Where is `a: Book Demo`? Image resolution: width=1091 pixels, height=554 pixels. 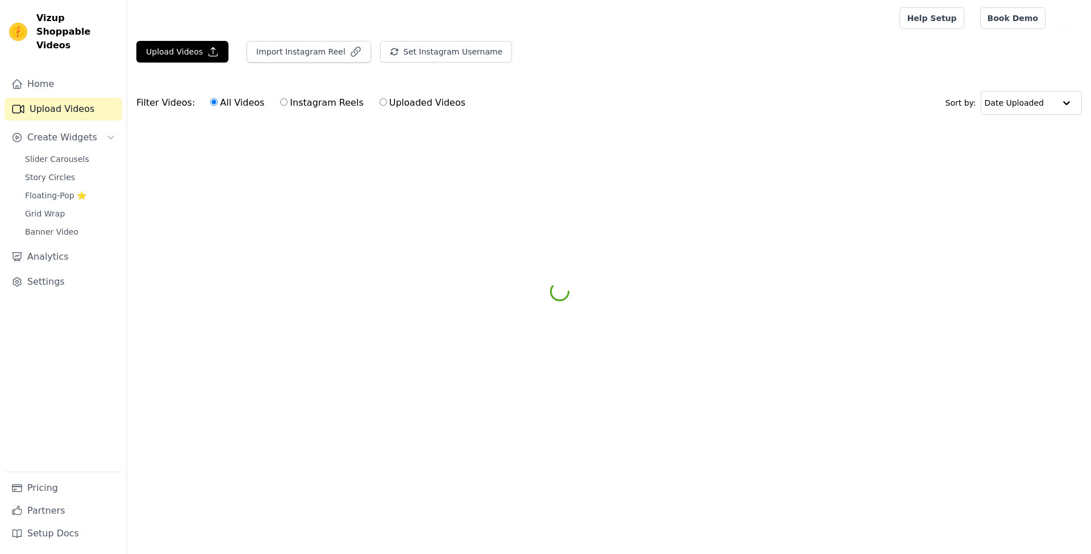 a: Book Demo is located at coordinates (1013, 18).